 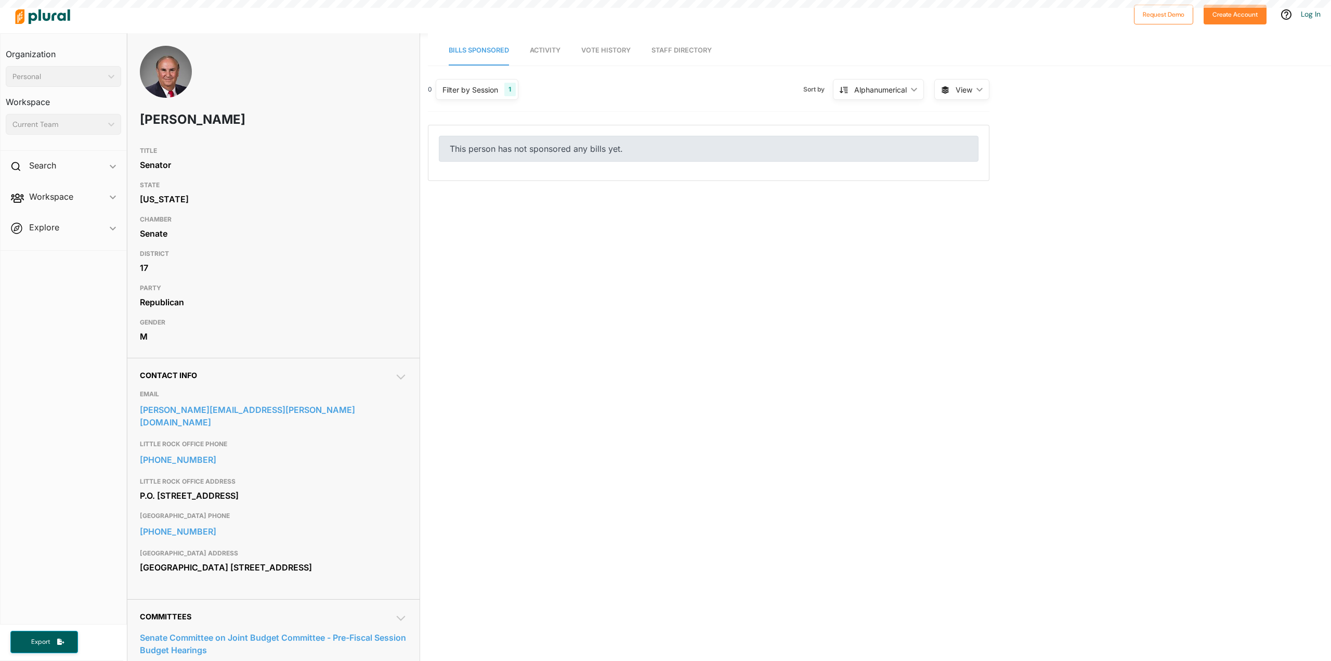 I want to click on span: Bills Sponsored, so click(x=479, y=50).